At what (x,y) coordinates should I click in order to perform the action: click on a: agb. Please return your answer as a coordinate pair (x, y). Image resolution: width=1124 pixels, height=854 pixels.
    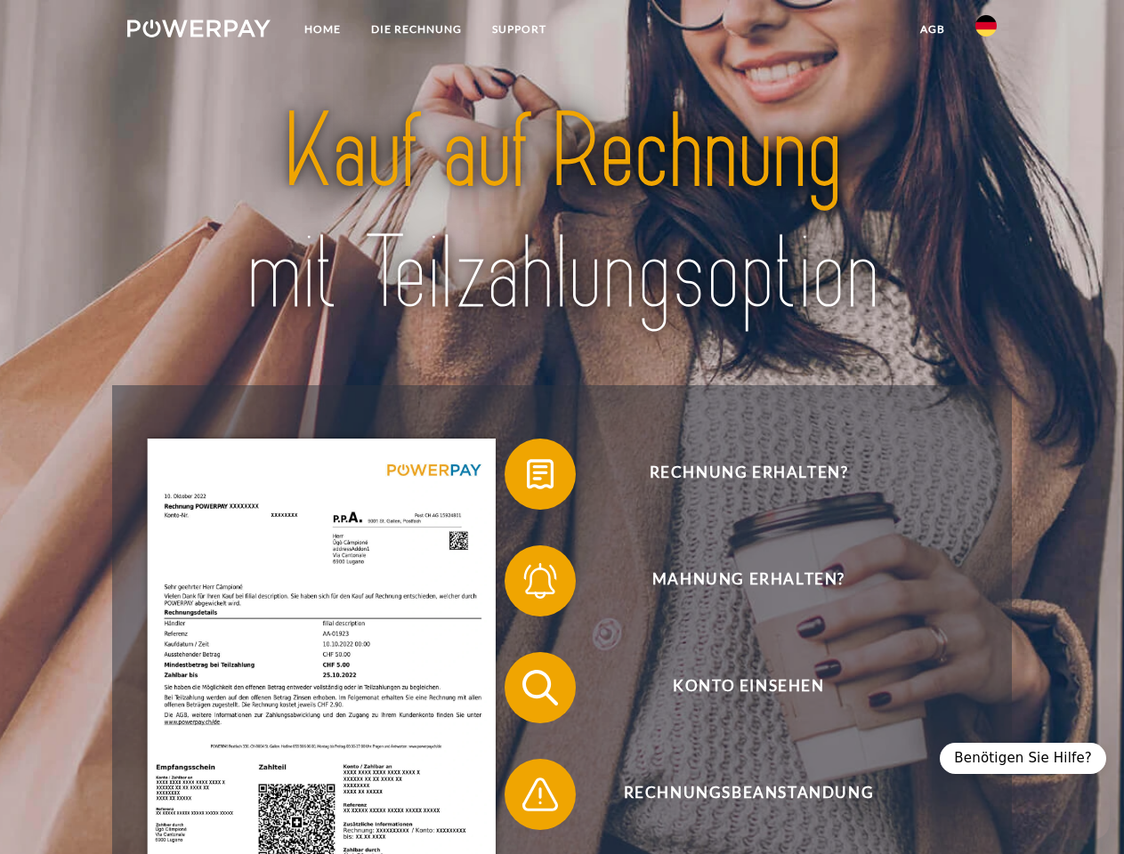
    Looking at the image, I should click on (933, 29).